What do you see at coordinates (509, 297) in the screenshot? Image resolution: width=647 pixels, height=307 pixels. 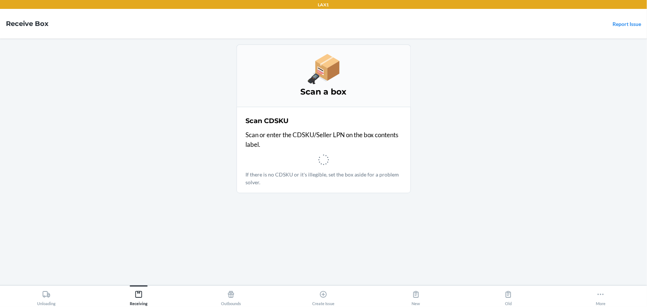 I see `div: Old` at bounding box center [509, 297].